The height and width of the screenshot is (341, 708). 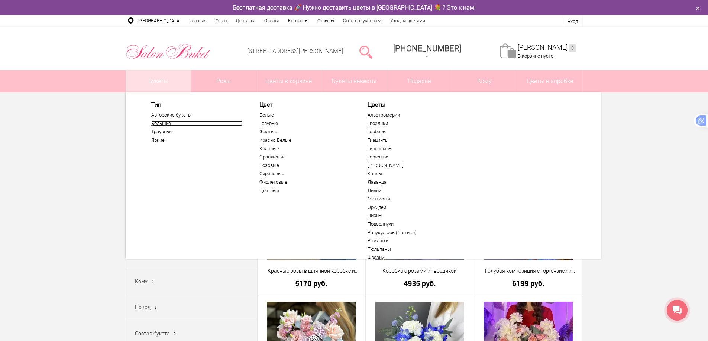 I want to click on a: Тюльпаны, so click(x=413, y=250).